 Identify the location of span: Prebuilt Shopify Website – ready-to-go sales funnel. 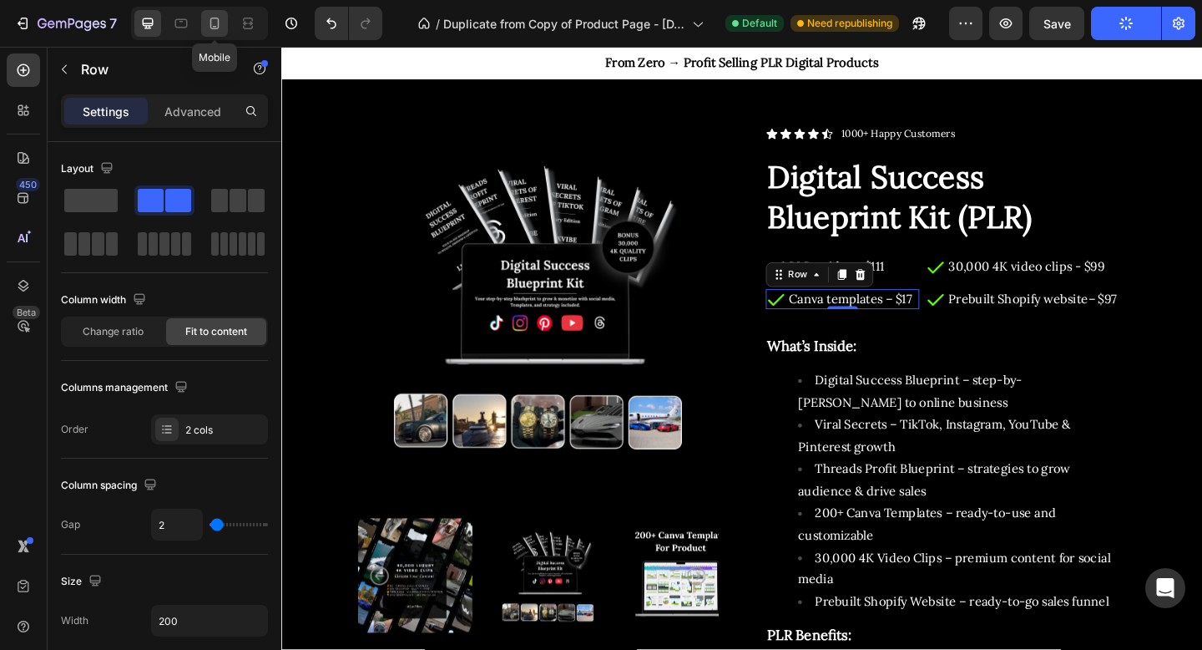
(740, 603).